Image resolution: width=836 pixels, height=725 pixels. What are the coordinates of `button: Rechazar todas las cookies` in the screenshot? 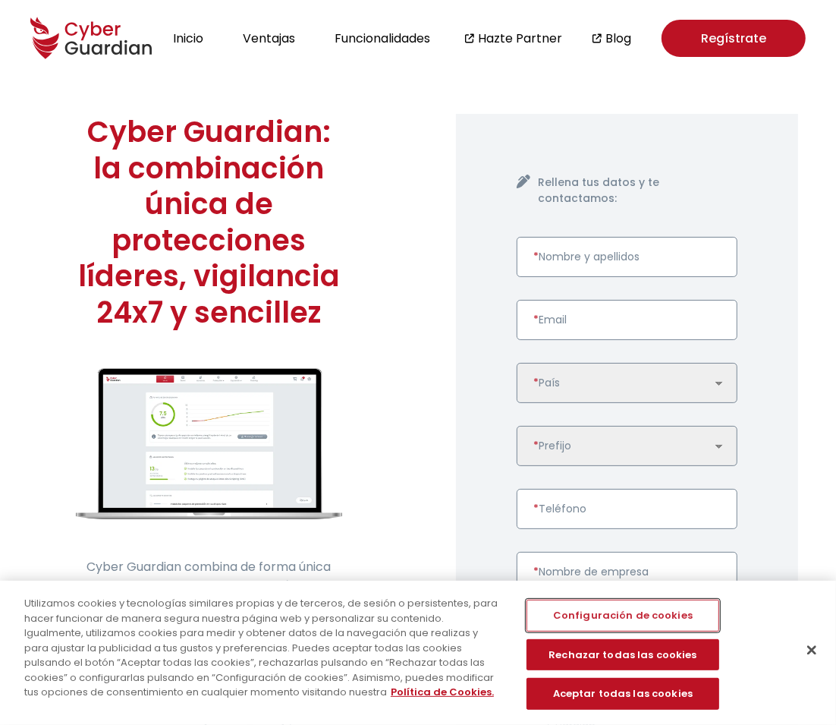 It's located at (622, 655).